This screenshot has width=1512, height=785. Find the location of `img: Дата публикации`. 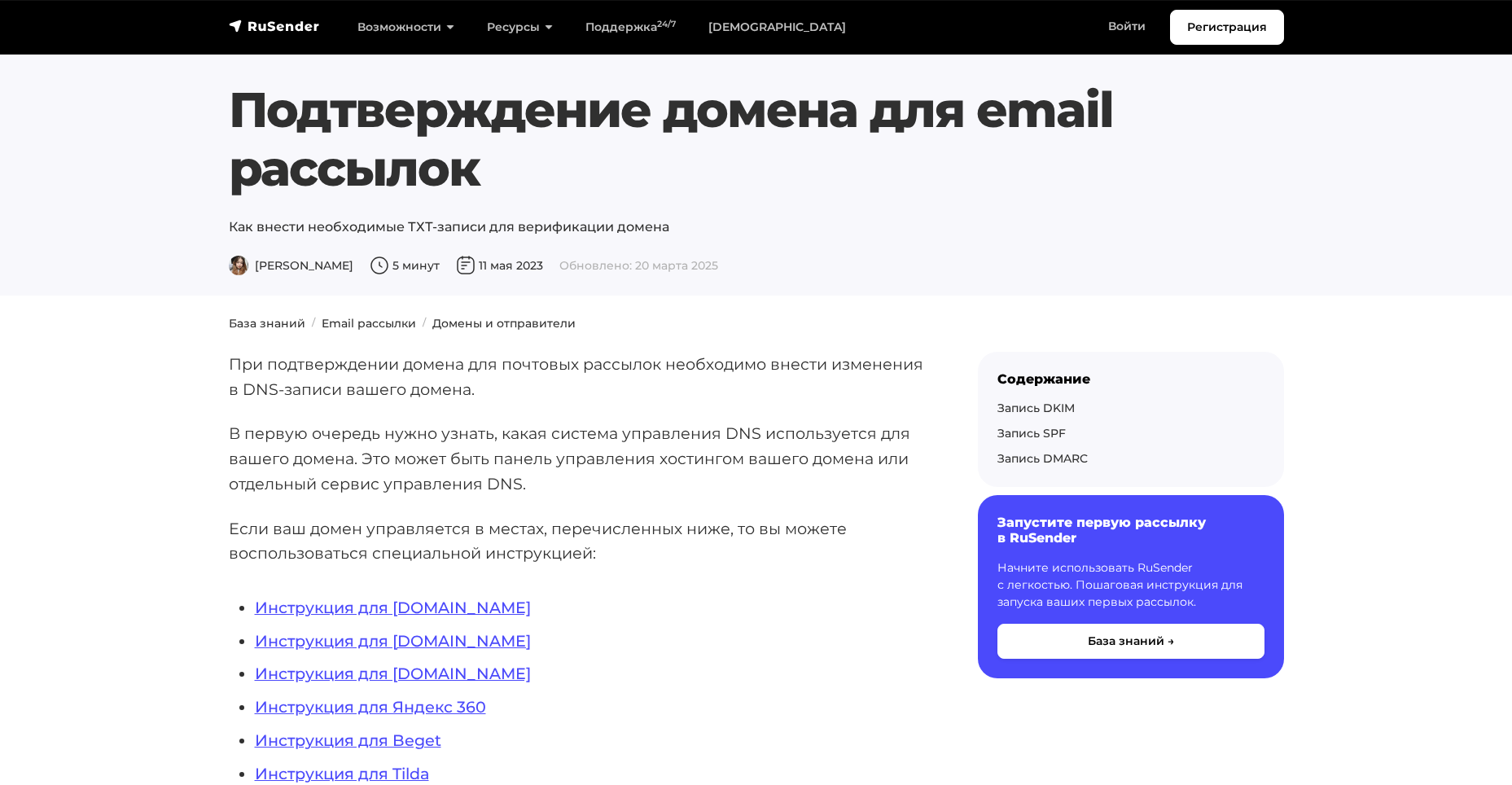

img: Дата публикации is located at coordinates (466, 266).